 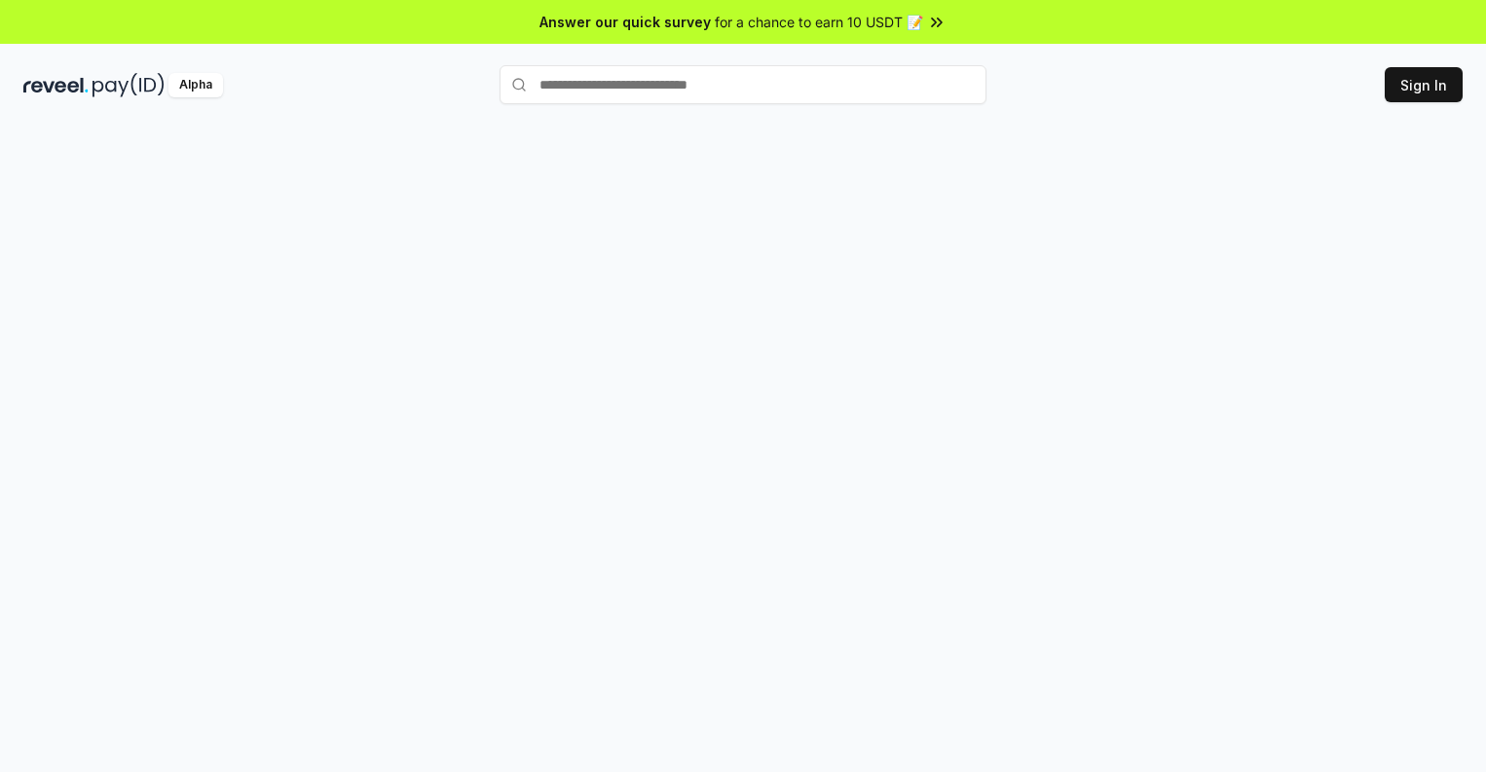 What do you see at coordinates (196, 85) in the screenshot?
I see `div: Alpha` at bounding box center [196, 85].